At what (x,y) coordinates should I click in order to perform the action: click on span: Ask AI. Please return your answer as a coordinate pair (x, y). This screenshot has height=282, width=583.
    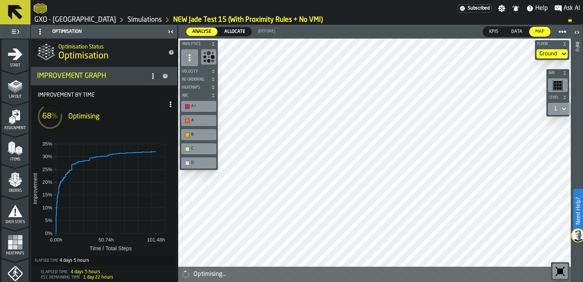
    Looking at the image, I should click on (571, 8).